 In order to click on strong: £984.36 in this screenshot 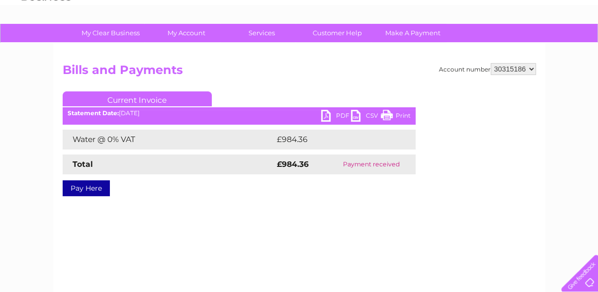, I will do `click(293, 164)`.